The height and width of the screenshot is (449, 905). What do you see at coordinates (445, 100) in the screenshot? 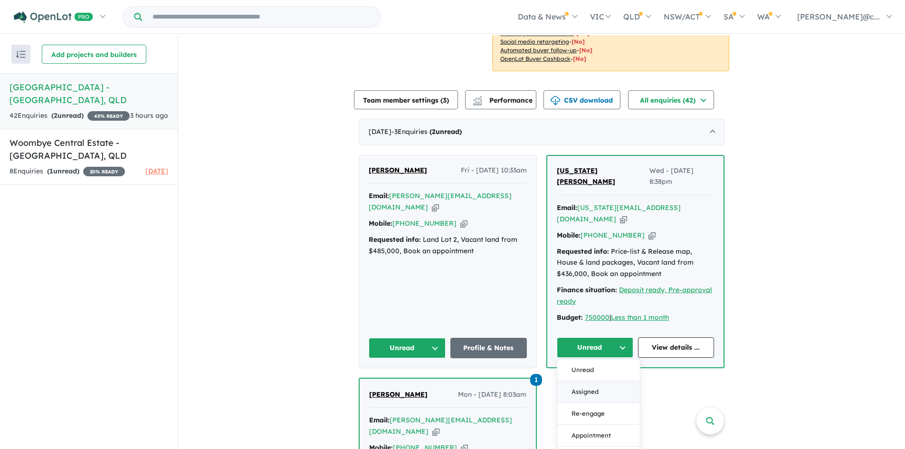
I see `span: 3` at bounding box center [445, 100].